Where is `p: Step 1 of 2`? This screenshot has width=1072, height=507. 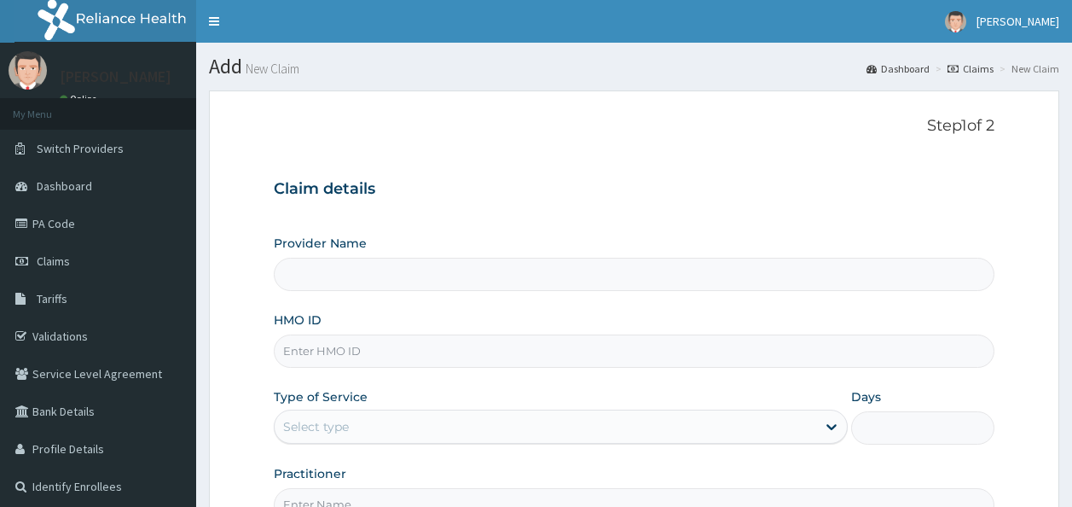 p: Step 1 of 2 is located at coordinates (635, 126).